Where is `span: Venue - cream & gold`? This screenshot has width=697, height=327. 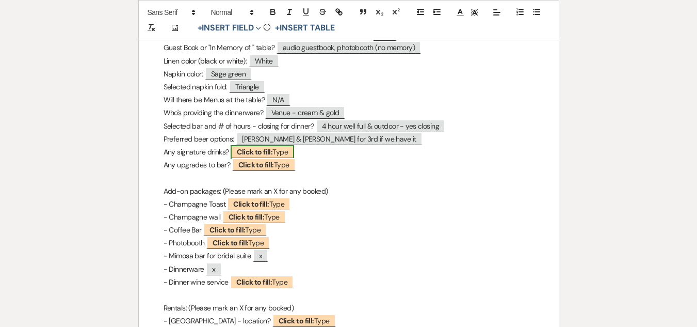
span: Venue - cream & gold is located at coordinates (305, 112).